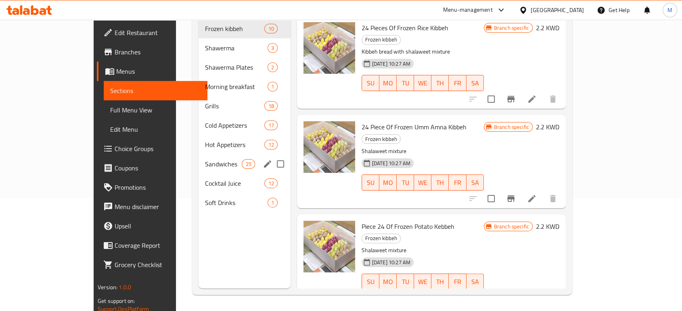 The width and height of the screenshot is (682, 311). I want to click on span: 2, so click(272, 67).